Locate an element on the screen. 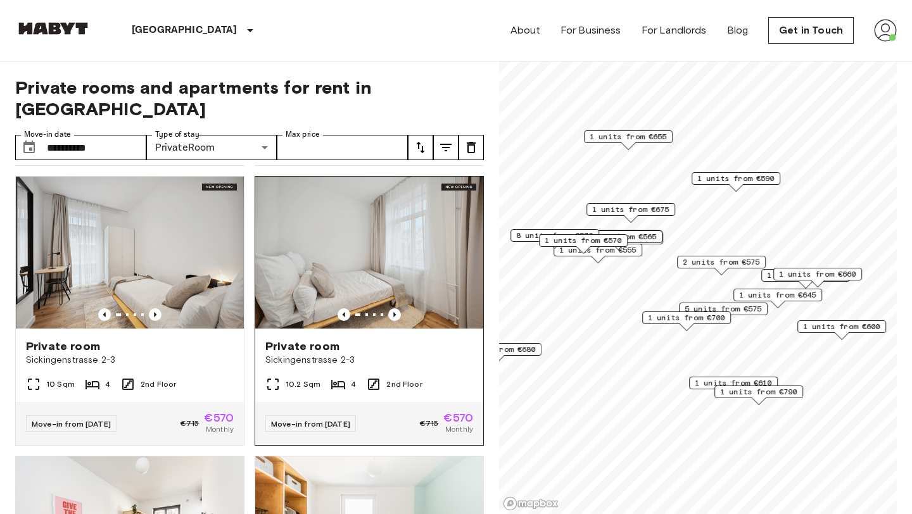 The height and width of the screenshot is (514, 912). span: 8 units from €570 is located at coordinates (555, 236).